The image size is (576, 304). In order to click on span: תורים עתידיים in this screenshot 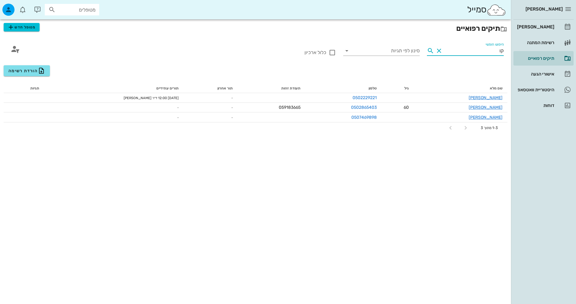, I will do `click(168, 88)`.